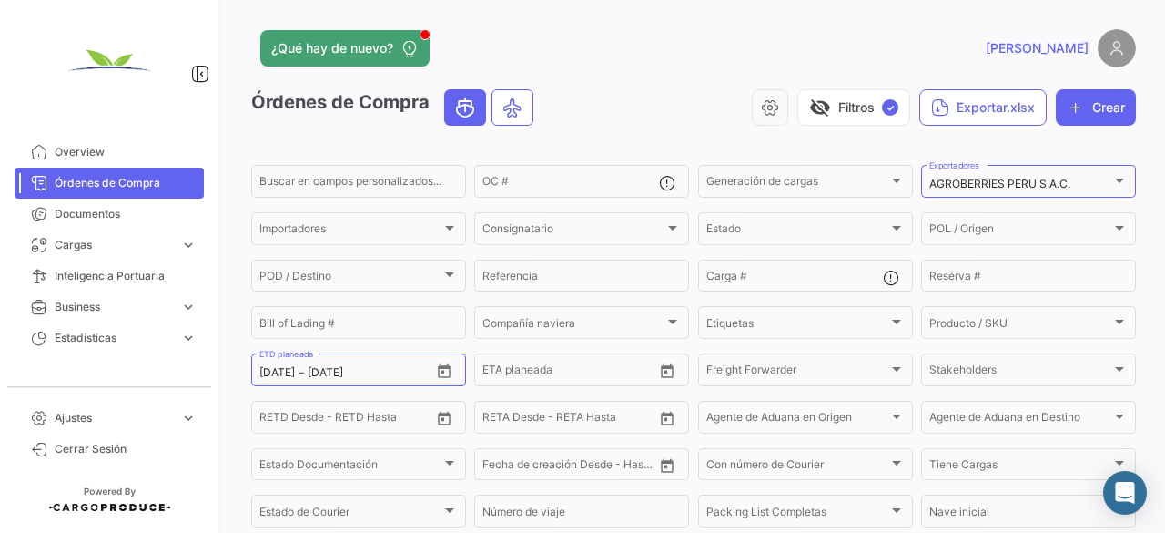 The image size is (1165, 533). Describe the element at coordinates (109, 214) in the screenshot. I see `a: Documentos` at that location.